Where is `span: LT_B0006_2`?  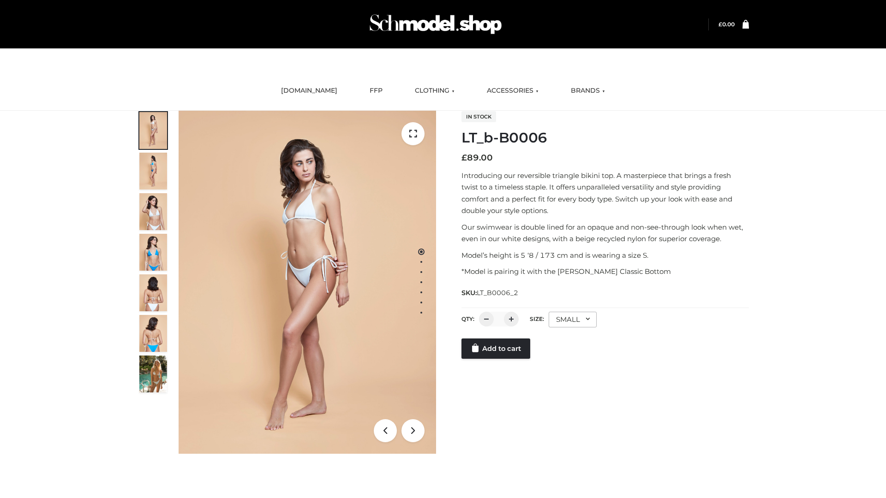 span: LT_B0006_2 is located at coordinates (498, 293).